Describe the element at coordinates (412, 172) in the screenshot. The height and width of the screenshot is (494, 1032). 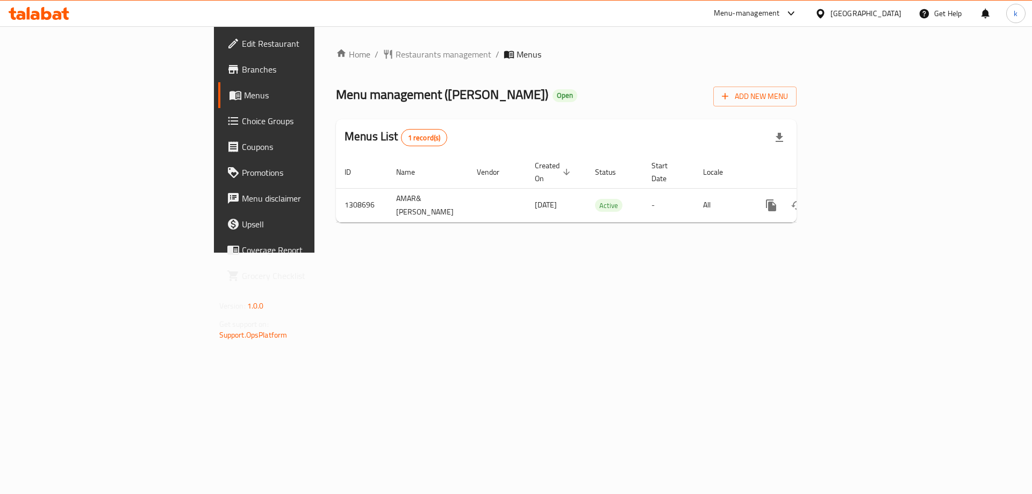
I see `span: Name` at that location.